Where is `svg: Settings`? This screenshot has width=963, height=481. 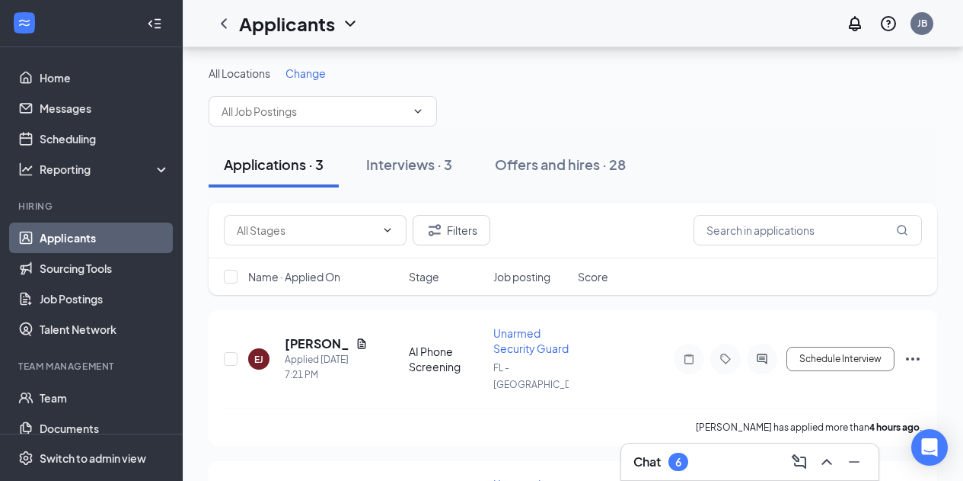
svg: Settings is located at coordinates (26, 458).